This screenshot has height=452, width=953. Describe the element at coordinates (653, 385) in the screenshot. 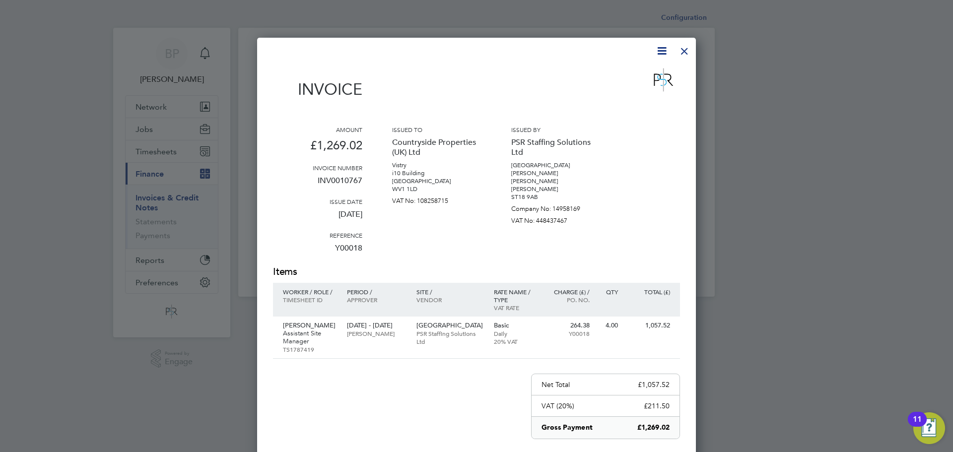

I see `p: £1,057.52` at that location.